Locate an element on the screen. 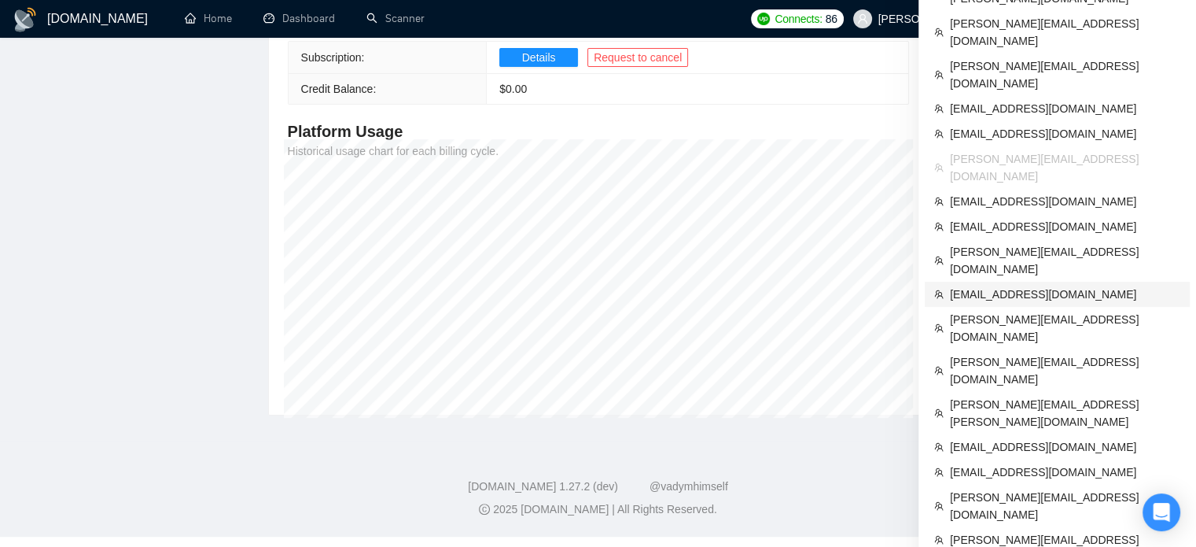 This screenshot has height=547, width=1196. span: copyright is located at coordinates (484, 509).